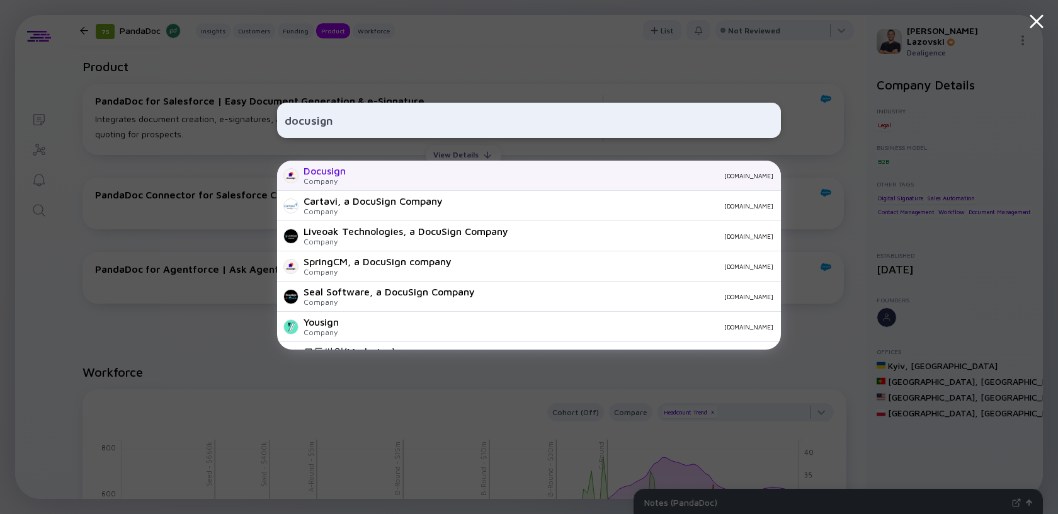  I want to click on div: Yousign, so click(321, 322).